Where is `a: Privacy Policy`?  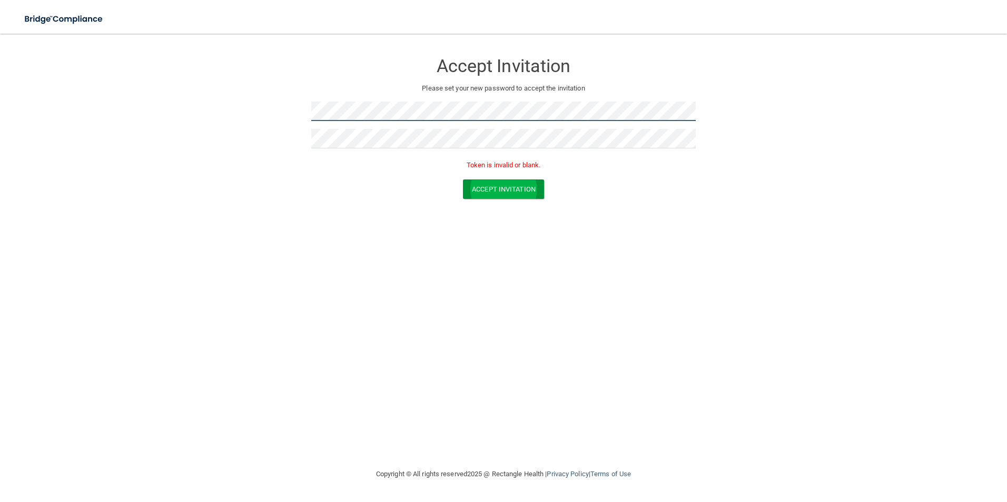 a: Privacy Policy is located at coordinates (567, 474).